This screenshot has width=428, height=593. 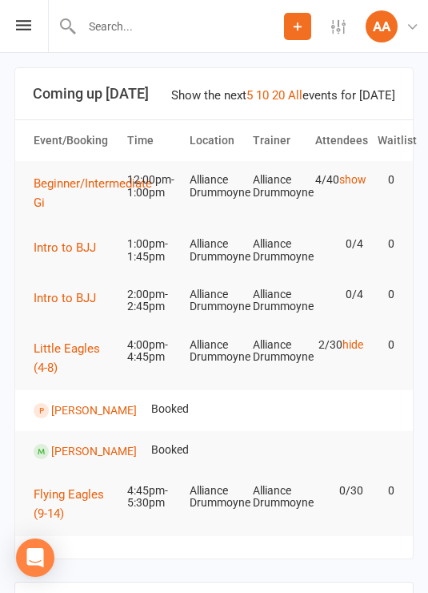 I want to click on th: Time, so click(x=151, y=140).